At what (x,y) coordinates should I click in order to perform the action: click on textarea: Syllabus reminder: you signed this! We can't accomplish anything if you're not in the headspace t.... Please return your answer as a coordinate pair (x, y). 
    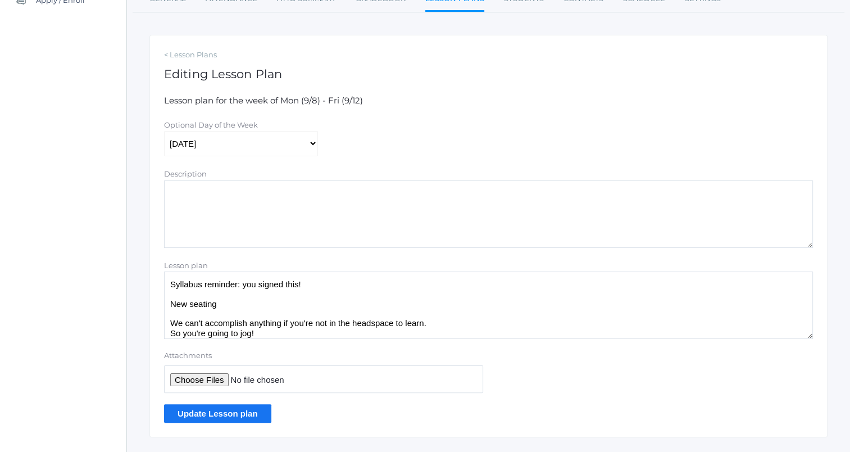
    Looking at the image, I should click on (488, 305).